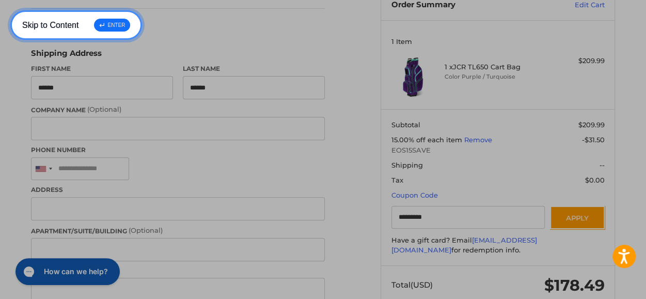  Describe the element at coordinates (178, 110) in the screenshot. I see `label: Company Name` at that location.